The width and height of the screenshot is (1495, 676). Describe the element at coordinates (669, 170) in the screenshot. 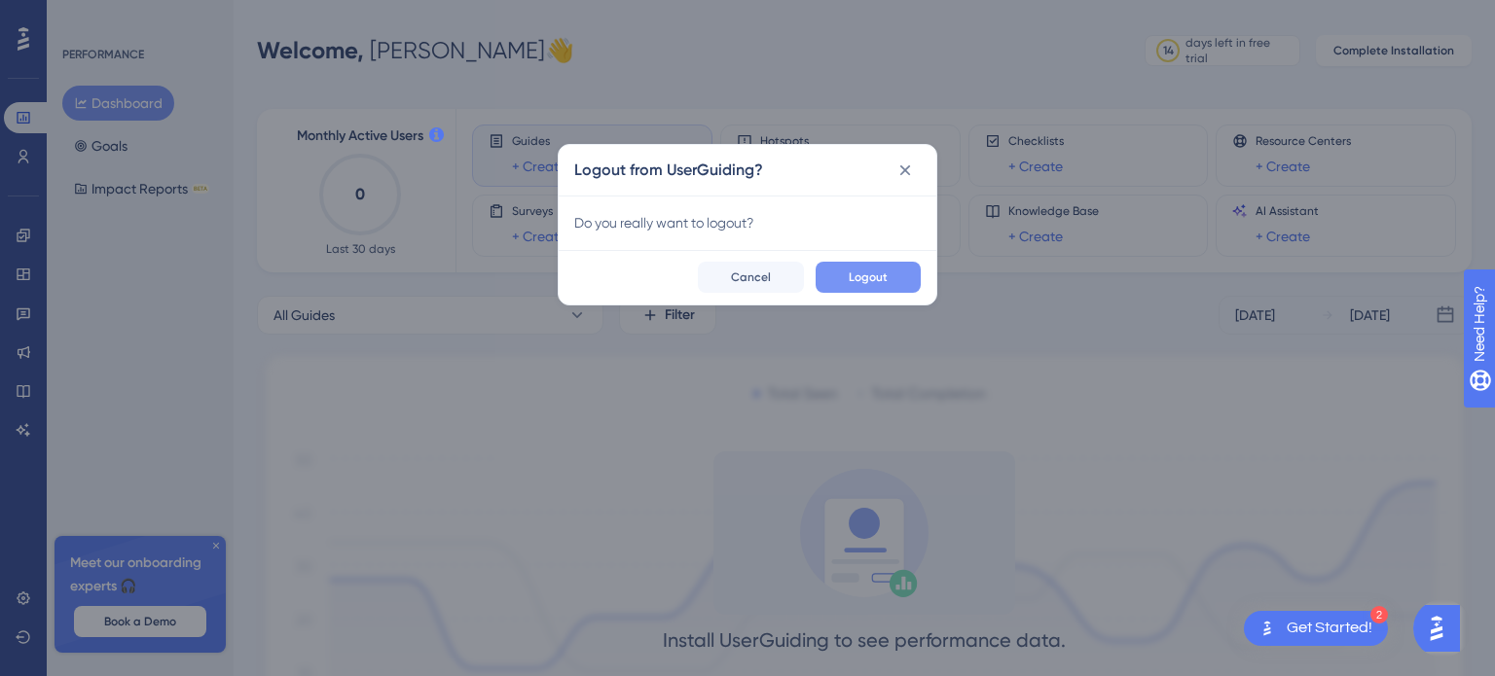

I see `h2: Logout from UserGuiding?` at that location.